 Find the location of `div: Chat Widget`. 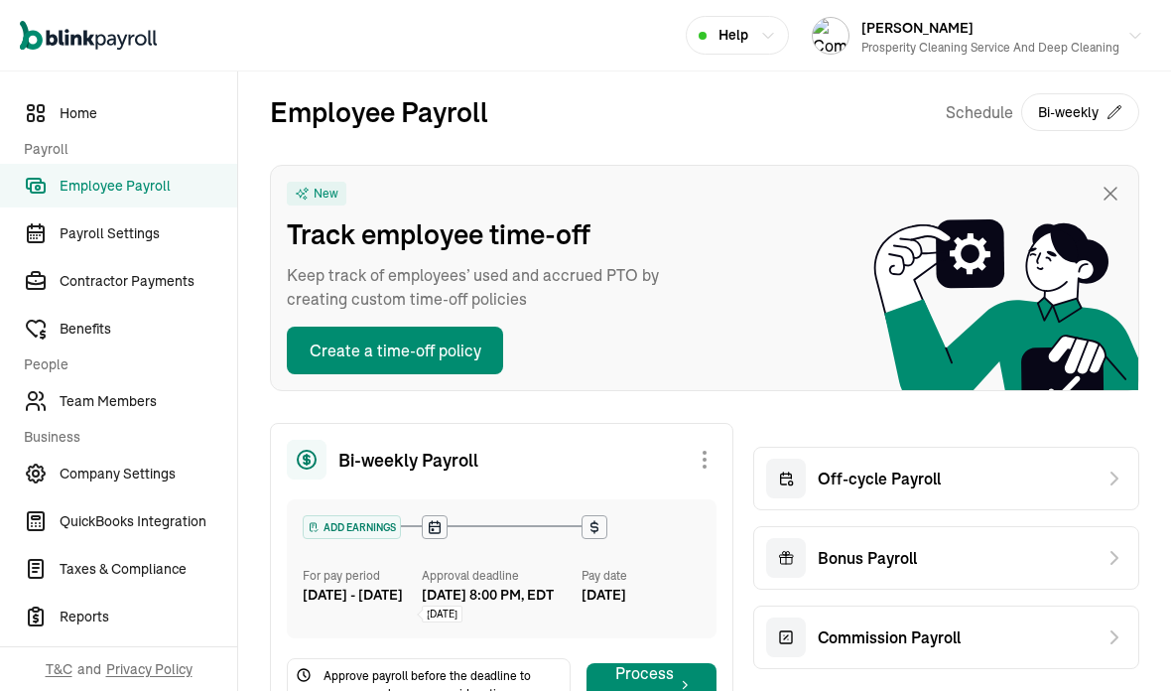

div: Chat Widget is located at coordinates (1001, 584).